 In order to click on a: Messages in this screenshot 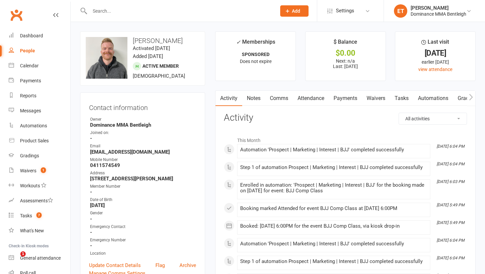, I will do `click(39, 111)`.